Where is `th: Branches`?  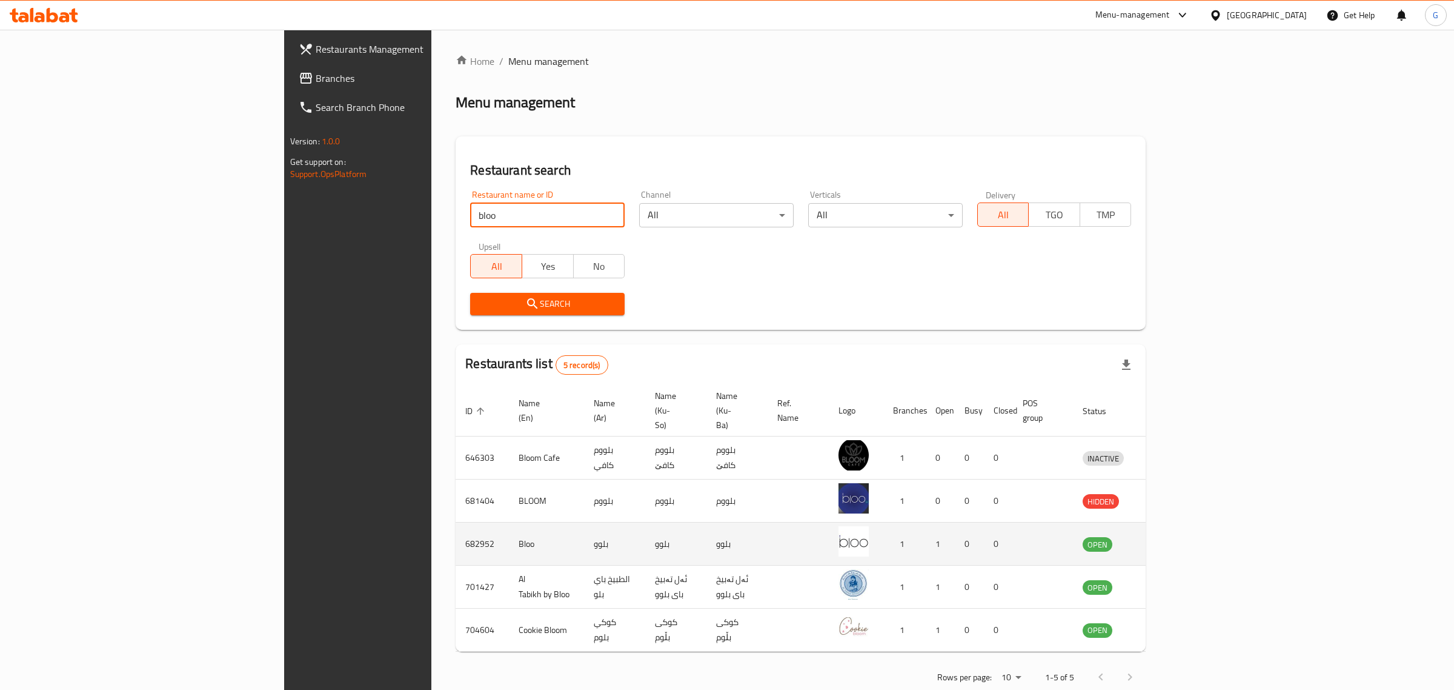
th: Branches is located at coordinates (905, 410).